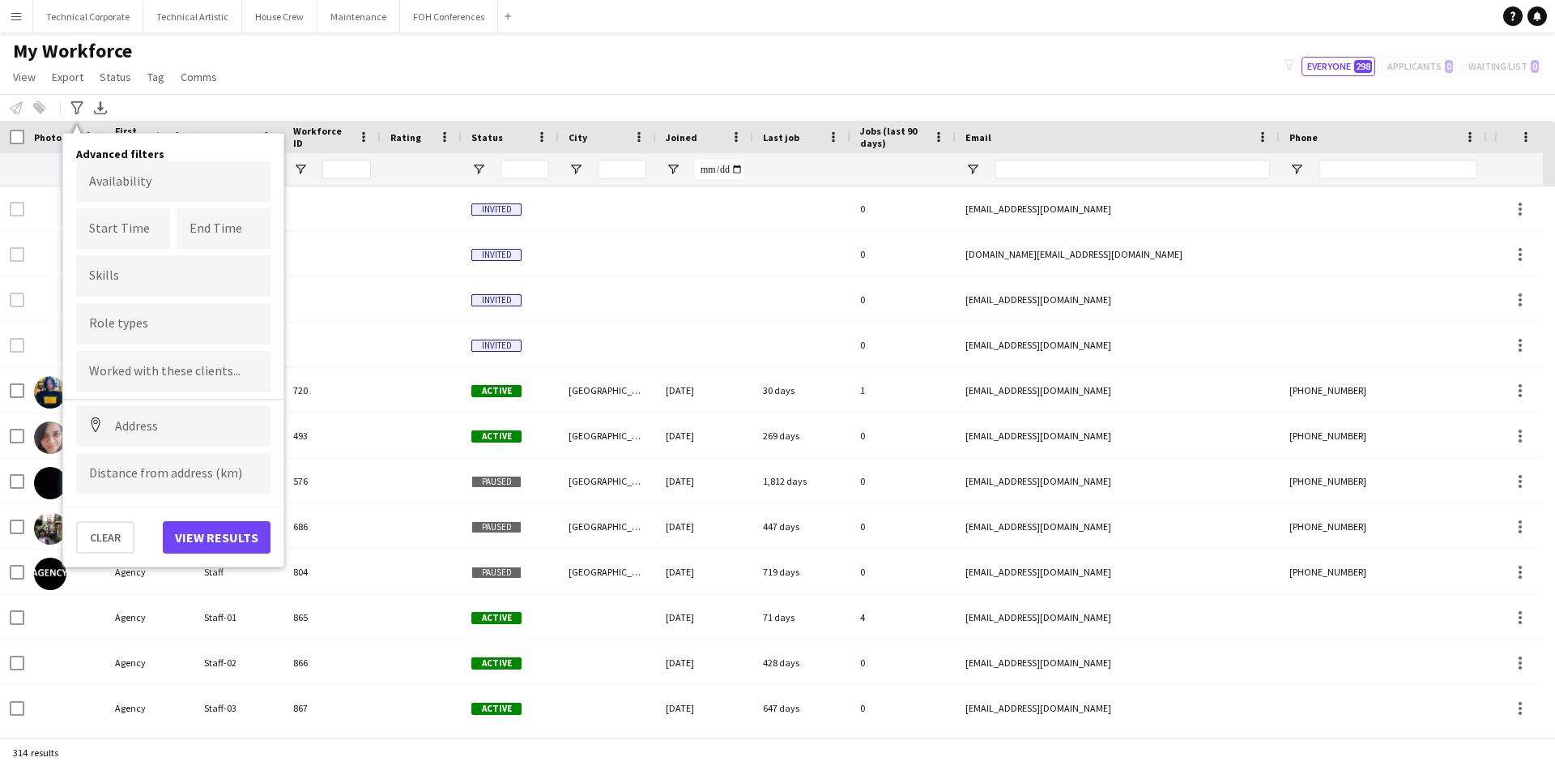 Image resolution: width=1555 pixels, height=766 pixels. I want to click on span: City, so click(578, 137).